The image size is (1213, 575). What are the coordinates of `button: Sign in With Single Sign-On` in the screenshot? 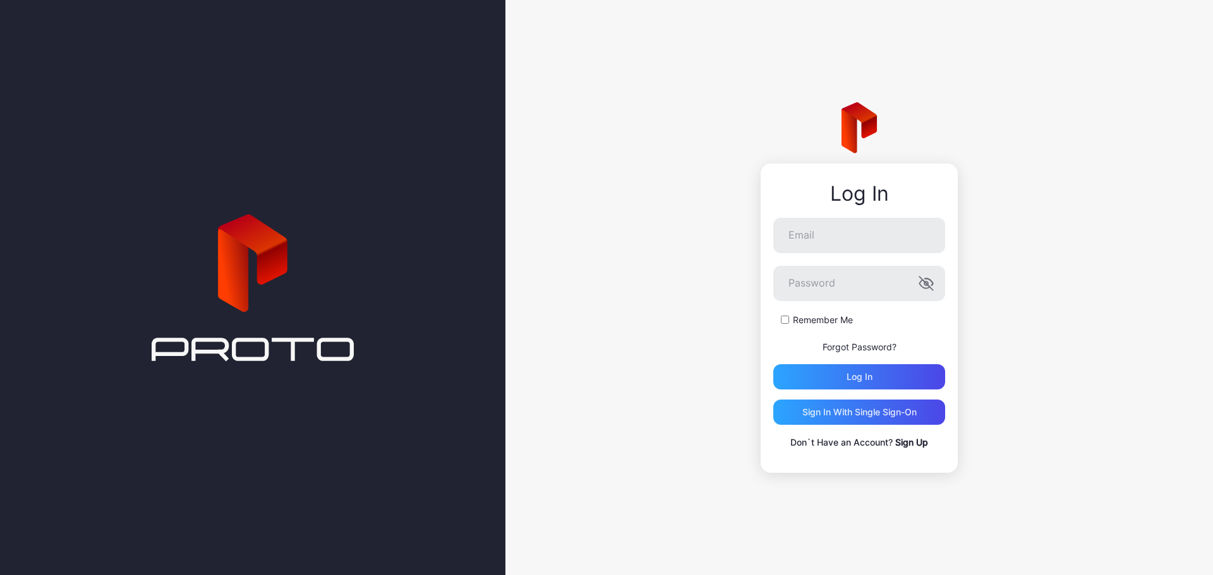 It's located at (859, 412).